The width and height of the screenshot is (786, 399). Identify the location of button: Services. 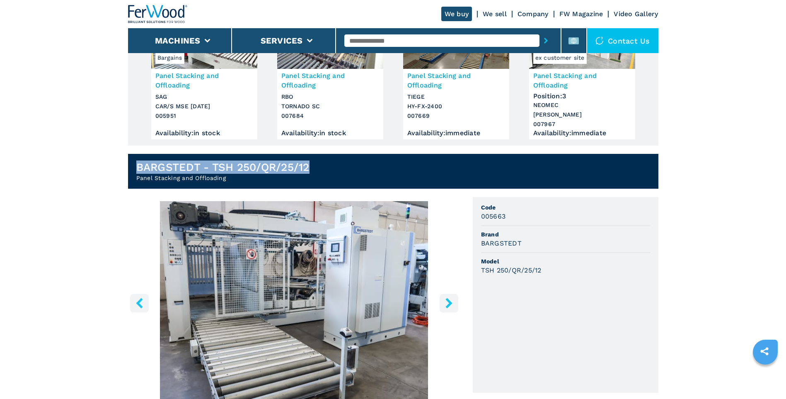
(282, 41).